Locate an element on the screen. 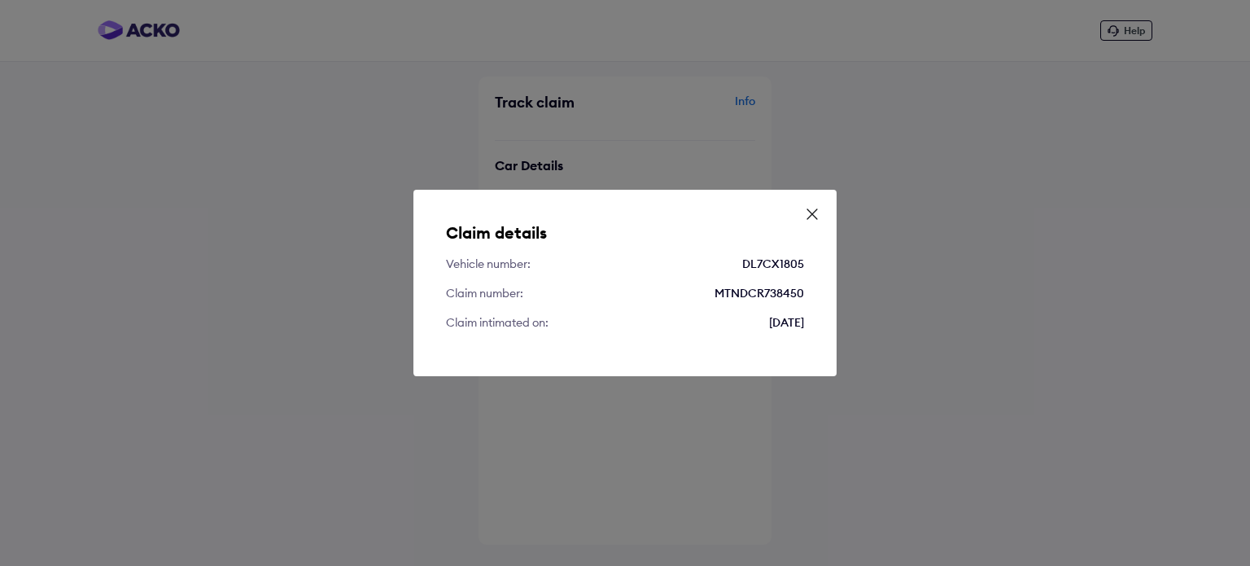 This screenshot has height=566, width=1250. div: Claim number: is located at coordinates (484, 293).